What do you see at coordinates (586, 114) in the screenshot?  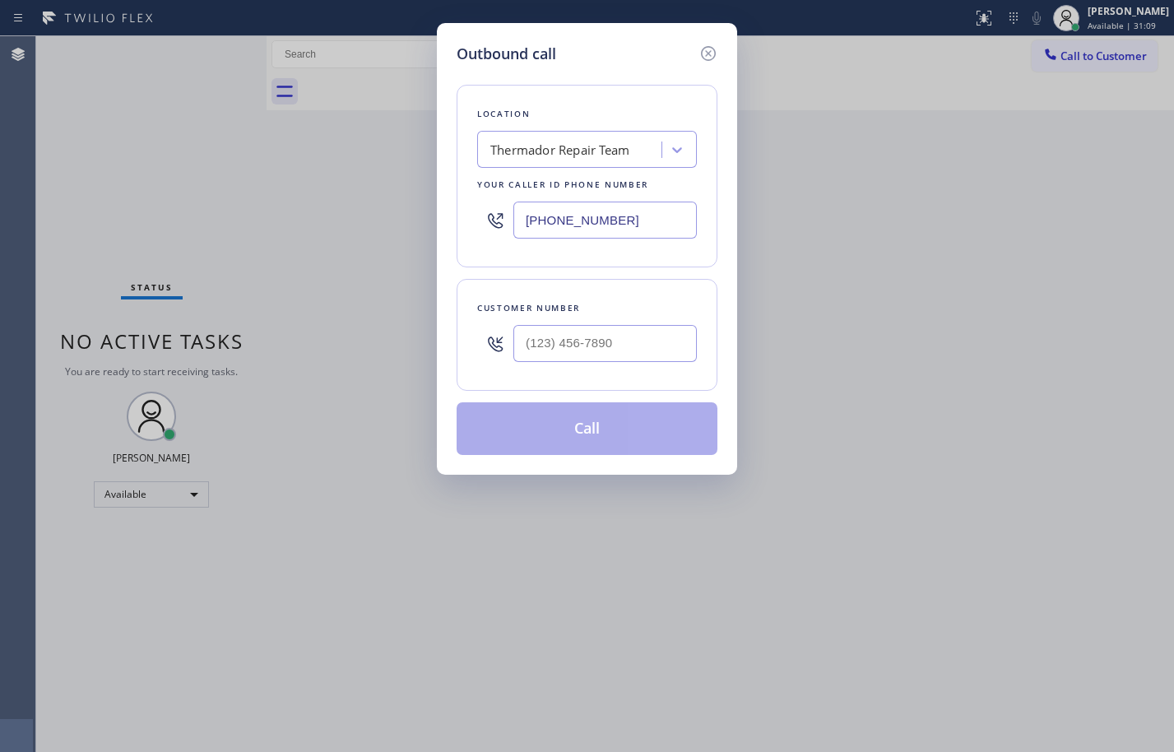 I see `div: Location` at bounding box center [586, 114].